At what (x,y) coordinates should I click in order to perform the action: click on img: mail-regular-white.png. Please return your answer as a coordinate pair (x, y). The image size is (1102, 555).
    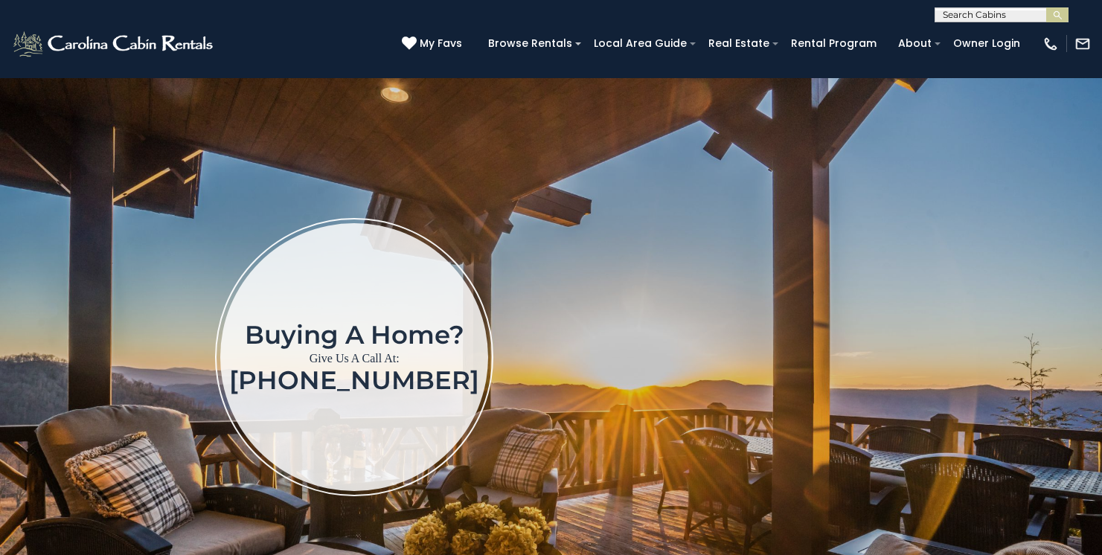
    Looking at the image, I should click on (1082, 44).